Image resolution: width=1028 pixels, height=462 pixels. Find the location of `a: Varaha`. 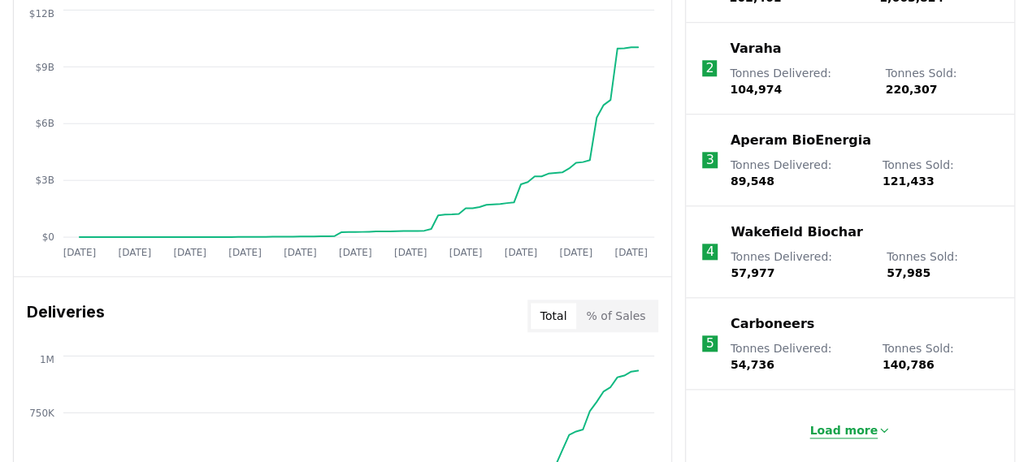

a: Varaha is located at coordinates (755, 49).